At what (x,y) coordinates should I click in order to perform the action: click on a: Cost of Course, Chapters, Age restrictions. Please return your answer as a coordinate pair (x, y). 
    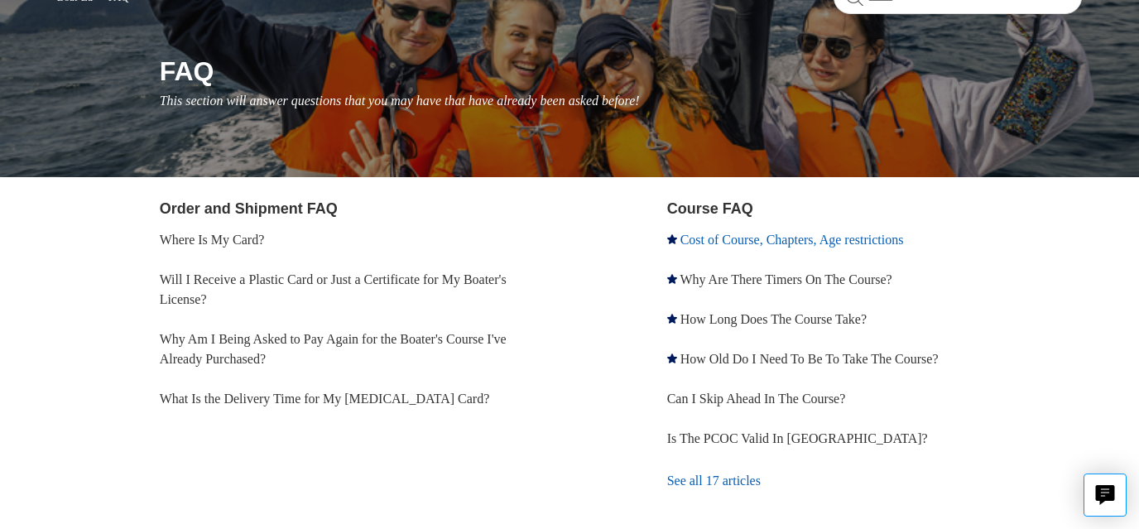
    Looking at the image, I should click on (792, 239).